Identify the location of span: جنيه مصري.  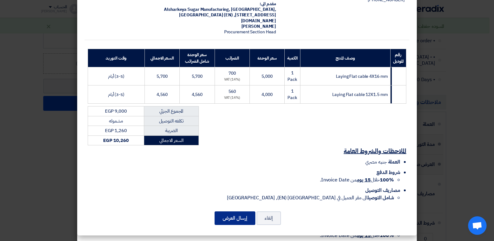
(376, 162).